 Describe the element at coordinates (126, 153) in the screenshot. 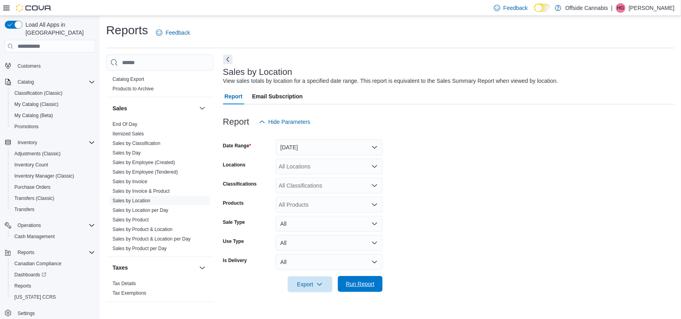

I see `span: Sales by Day` at that location.